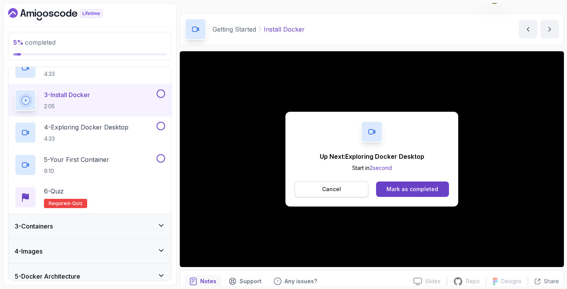 Image resolution: width=567 pixels, height=289 pixels. I want to click on p: 2:05, so click(67, 107).